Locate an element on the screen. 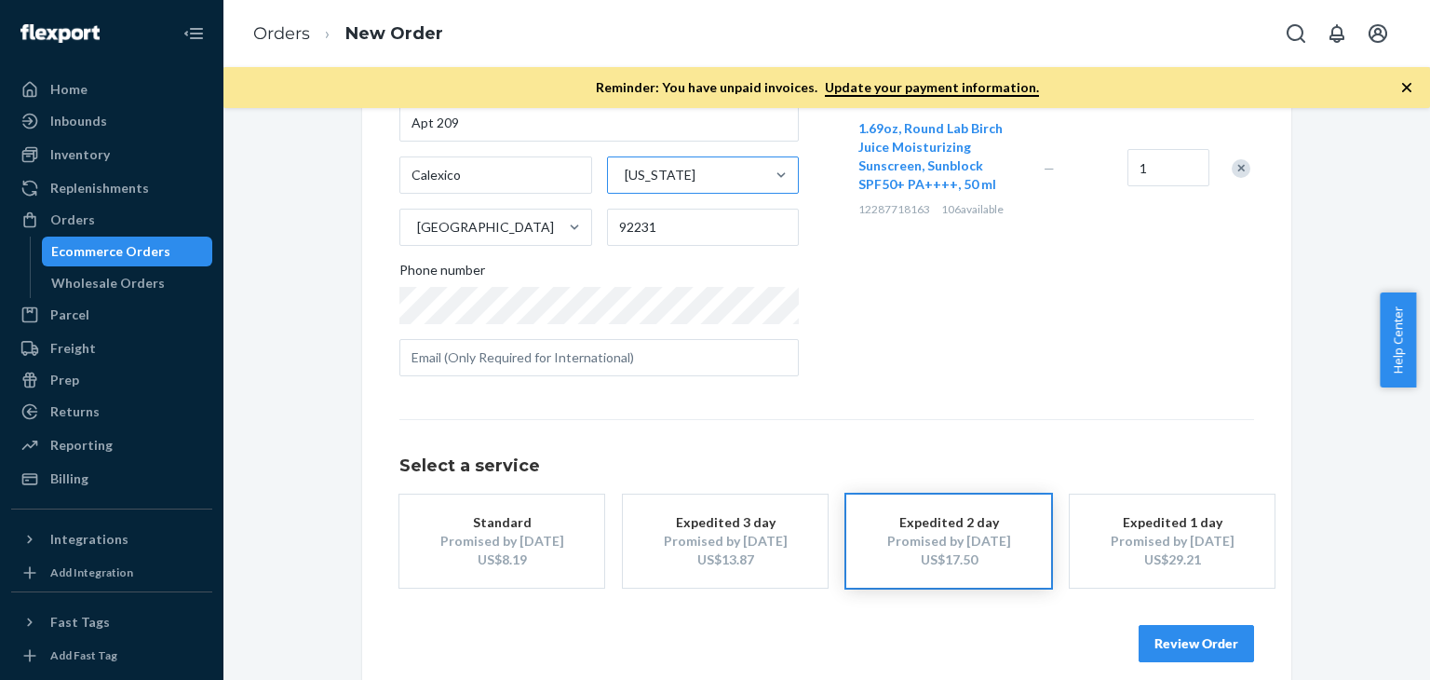 Image resolution: width=1430 pixels, height=680 pixels. div: Standard is located at coordinates (502, 522).